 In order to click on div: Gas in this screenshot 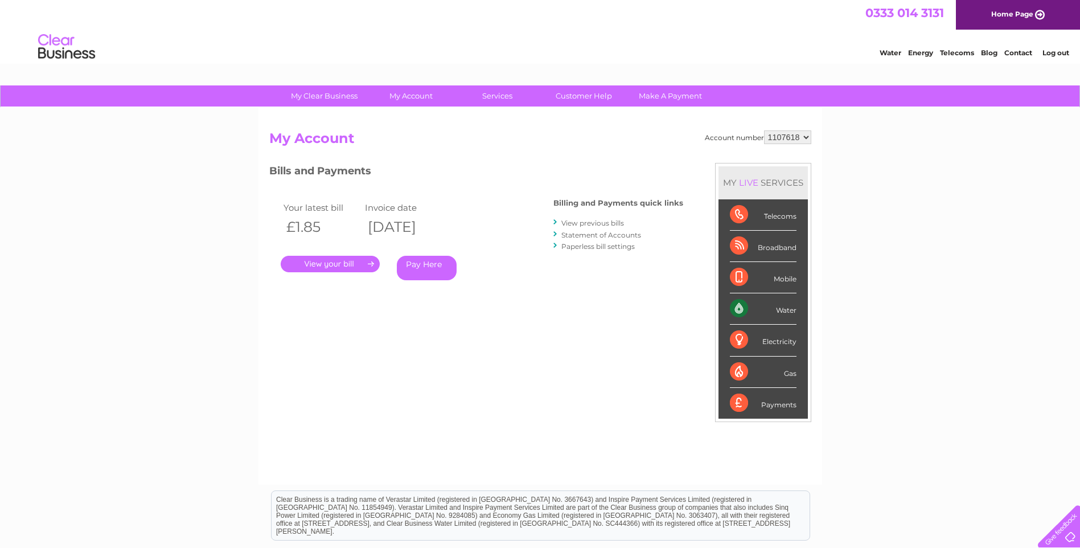, I will do `click(763, 372)`.